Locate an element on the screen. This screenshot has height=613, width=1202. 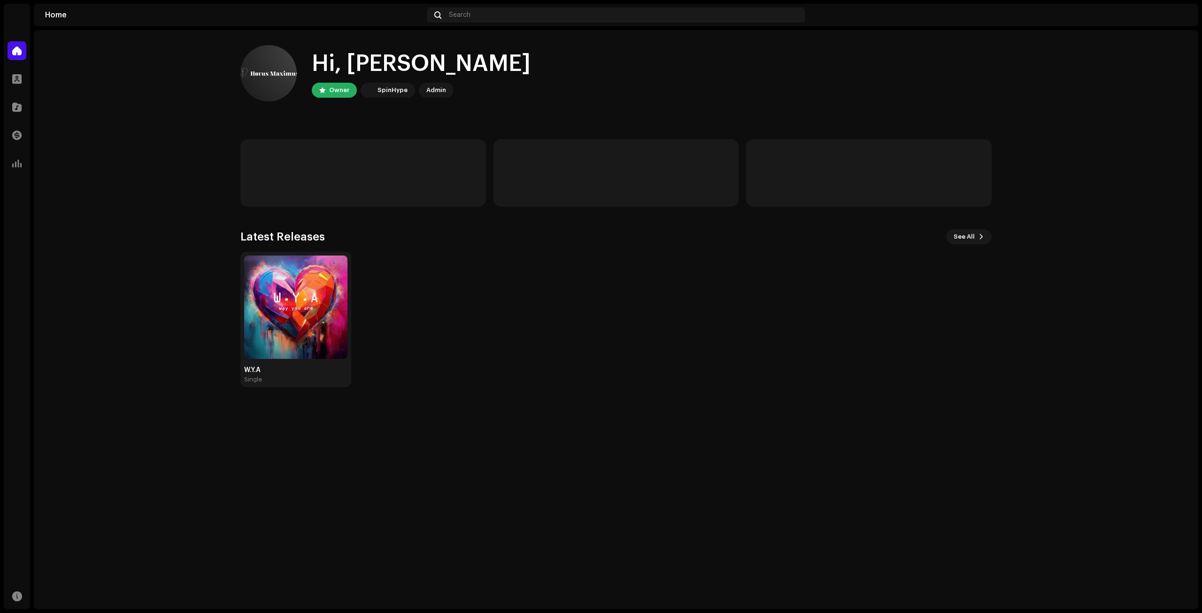
div: SpinHype is located at coordinates (393, 90).